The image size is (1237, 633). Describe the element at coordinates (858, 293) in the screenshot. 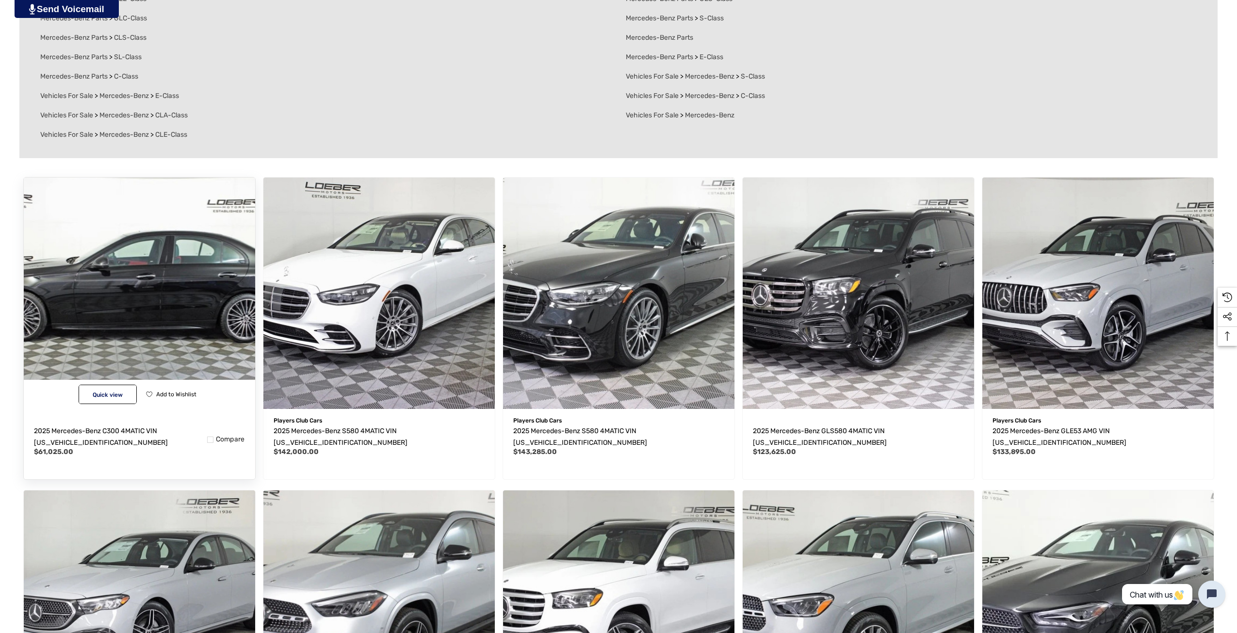

I see `img: For Sale 2025 Mercedes-Benz GLS580 4MATIC VIN 4JGFF8FE0SB373486` at that location.